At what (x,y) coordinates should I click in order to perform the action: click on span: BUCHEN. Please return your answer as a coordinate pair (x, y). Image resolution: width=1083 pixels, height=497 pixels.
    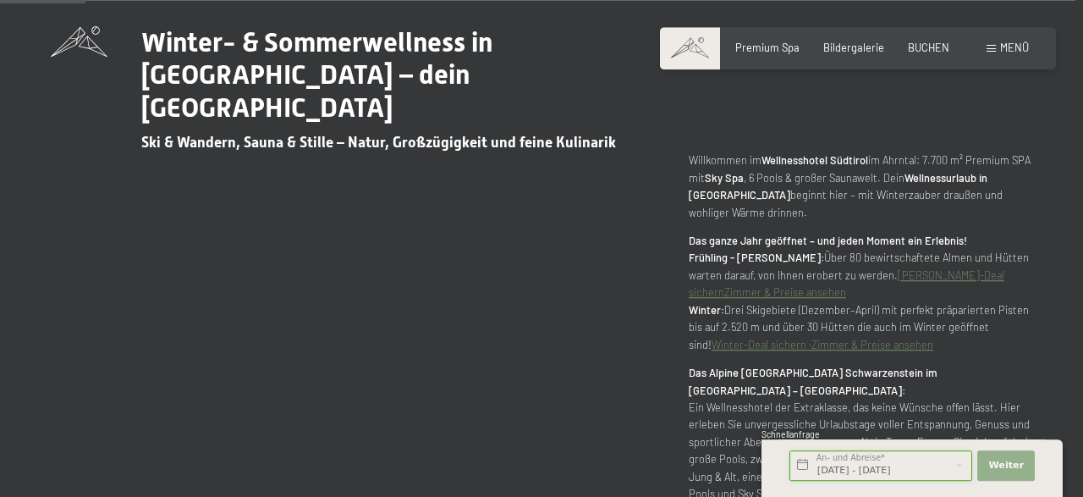
    Looking at the image, I should click on (928, 47).